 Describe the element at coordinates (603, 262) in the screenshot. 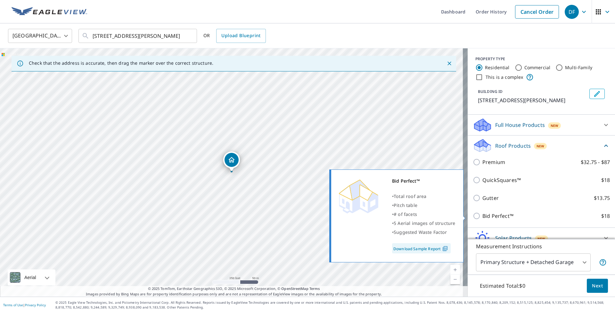

I see `span: Your report will include the primary structure and a detached garage if one exists.` at that location.